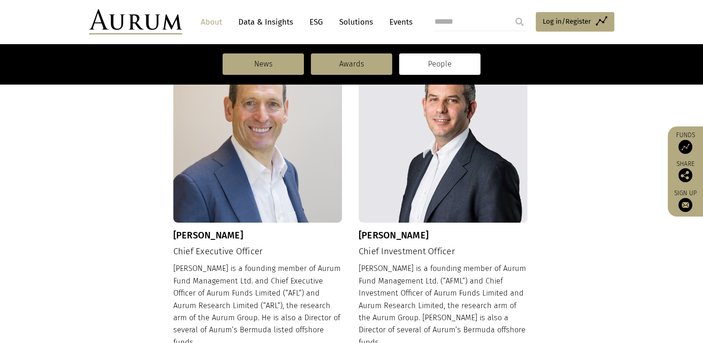  I want to click on h4: Chief Investment Officer, so click(444, 252).